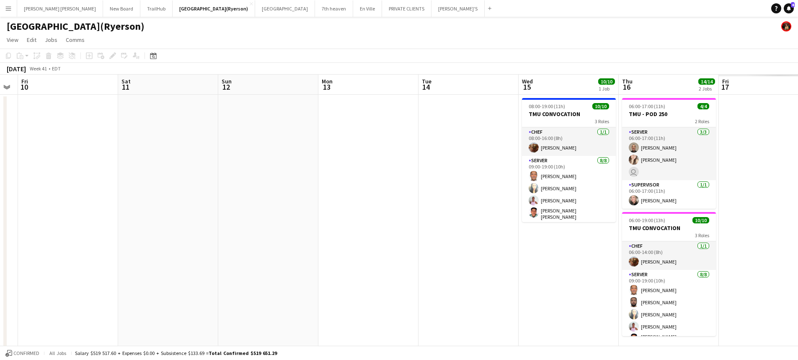 Image resolution: width=798 pixels, height=360 pixels. I want to click on span: 4, so click(792, 5).